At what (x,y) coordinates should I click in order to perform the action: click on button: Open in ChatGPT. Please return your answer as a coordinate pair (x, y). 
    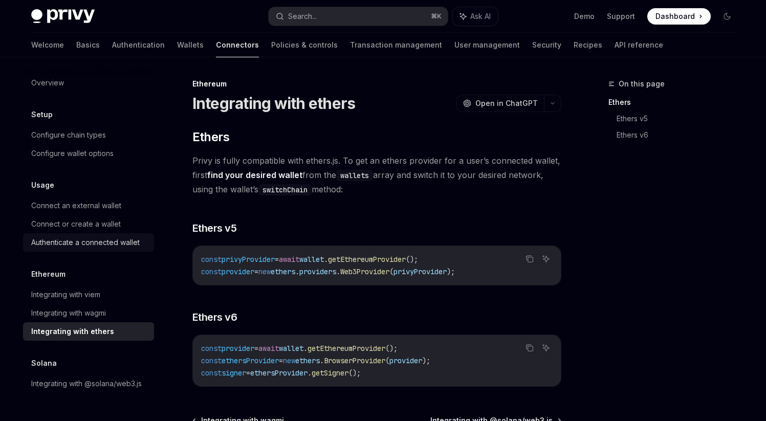
    Looking at the image, I should click on (500, 103).